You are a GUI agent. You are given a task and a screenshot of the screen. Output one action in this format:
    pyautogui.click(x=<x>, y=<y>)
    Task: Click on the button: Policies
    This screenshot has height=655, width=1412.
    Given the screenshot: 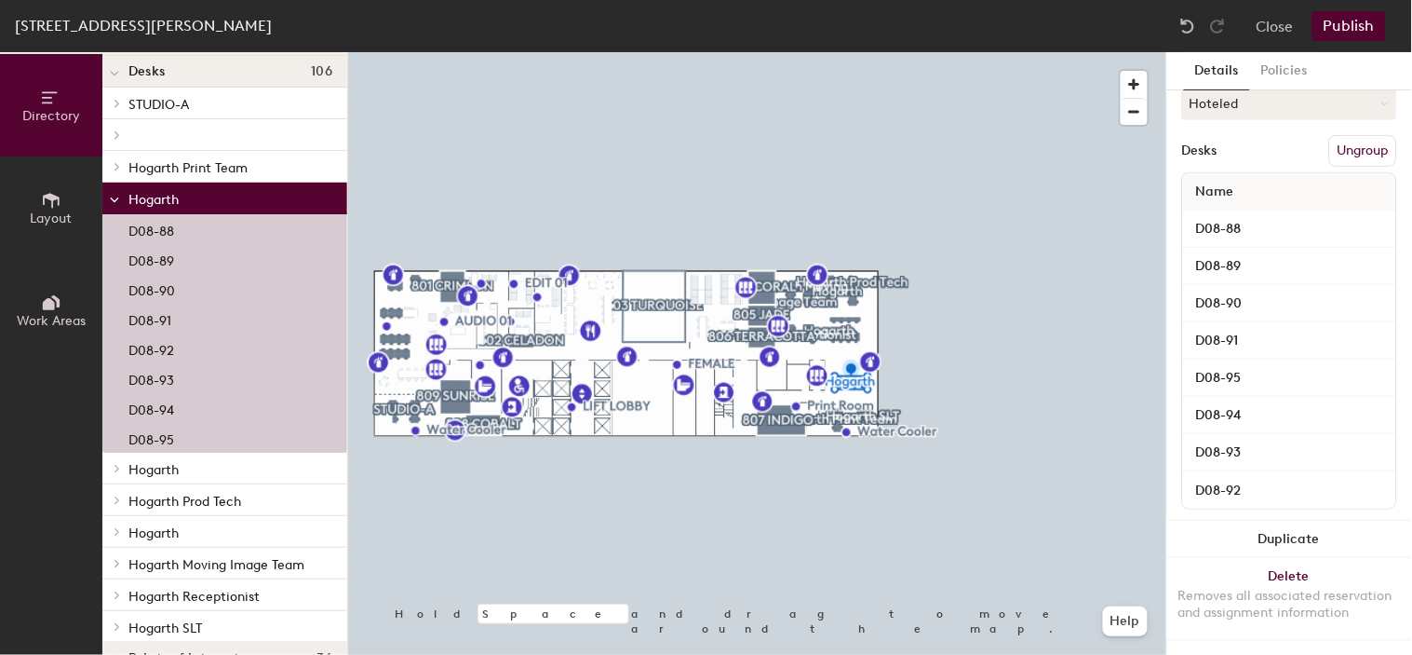 What is the action you would take?
    pyautogui.click(x=1285, y=71)
    